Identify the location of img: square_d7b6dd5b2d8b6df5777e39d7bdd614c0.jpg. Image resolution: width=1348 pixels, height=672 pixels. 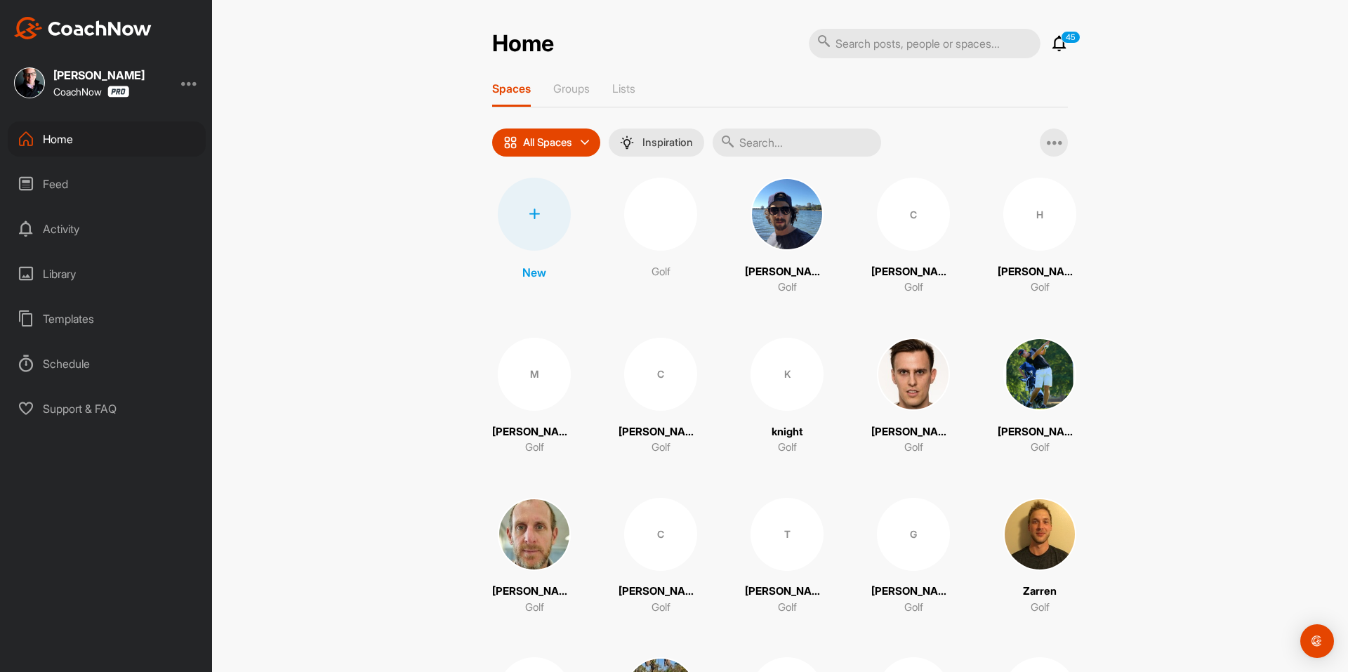
(29, 83).